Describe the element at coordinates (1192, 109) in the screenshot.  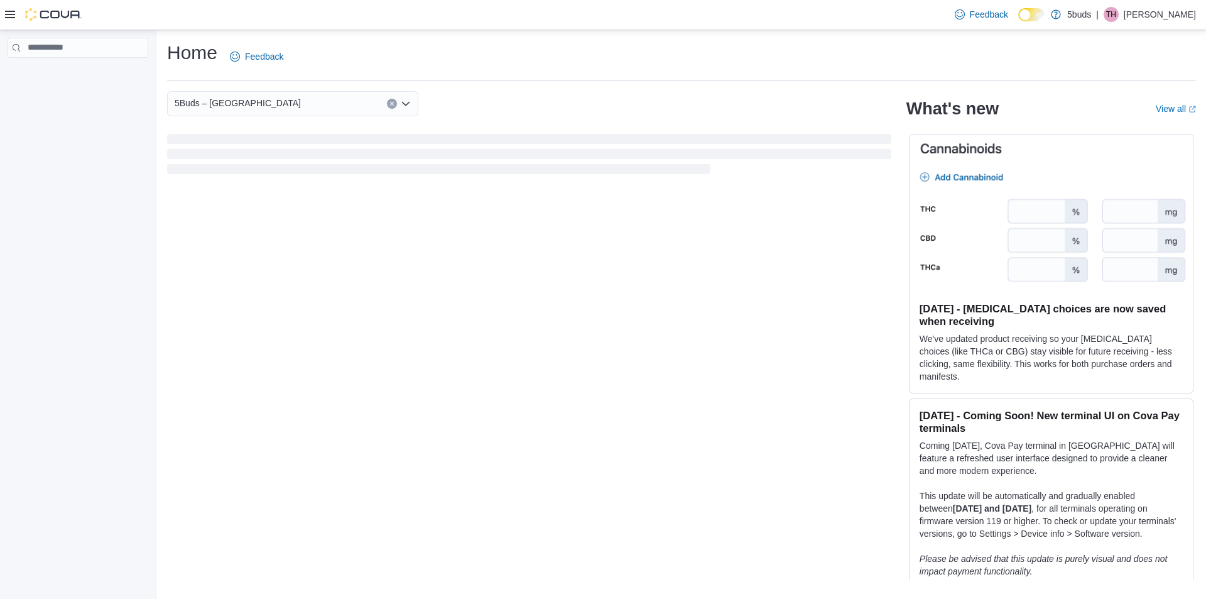
I see `svg: External link` at that location.